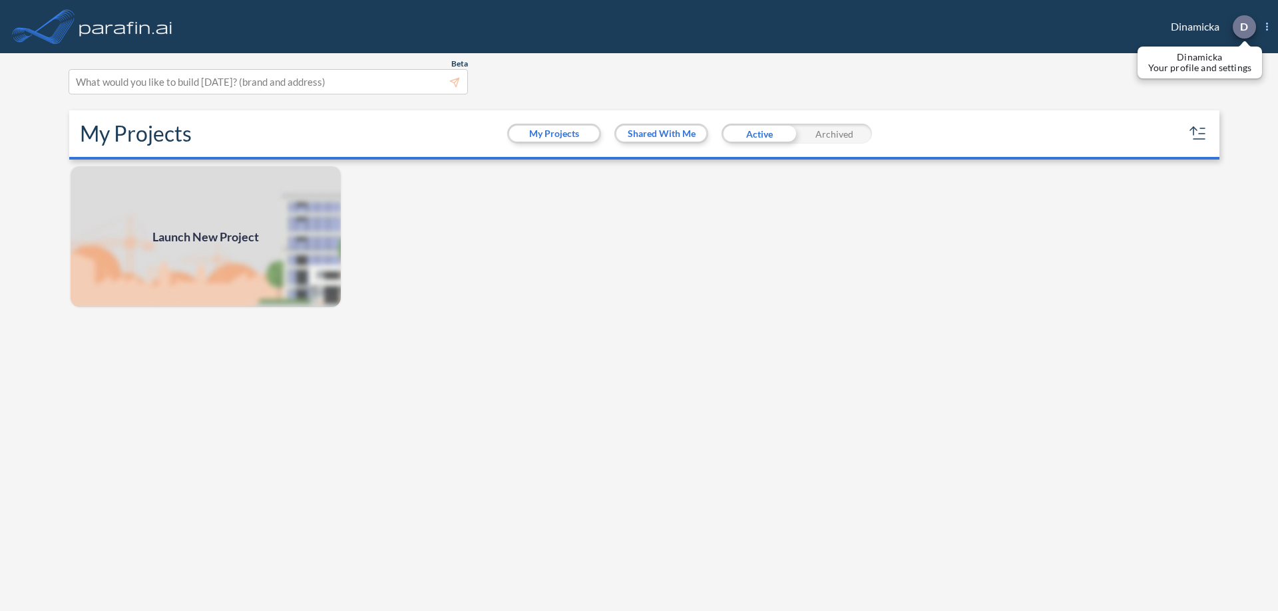 Image resolution: width=1278 pixels, height=611 pixels. What do you see at coordinates (206, 237) in the screenshot?
I see `span: Launch New Project` at bounding box center [206, 237].